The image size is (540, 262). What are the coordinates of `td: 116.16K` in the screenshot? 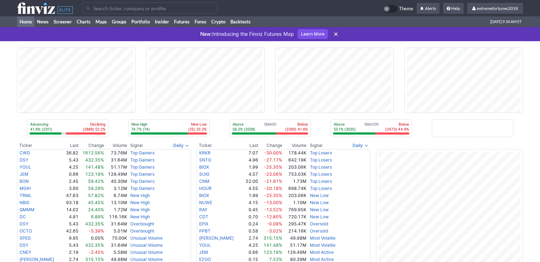 It's located at (116, 217).